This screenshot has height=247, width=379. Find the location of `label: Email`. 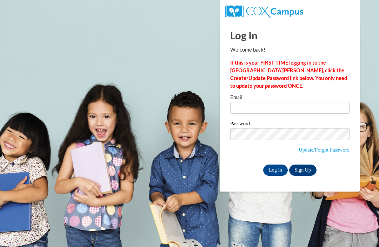

label: Email is located at coordinates (290, 98).